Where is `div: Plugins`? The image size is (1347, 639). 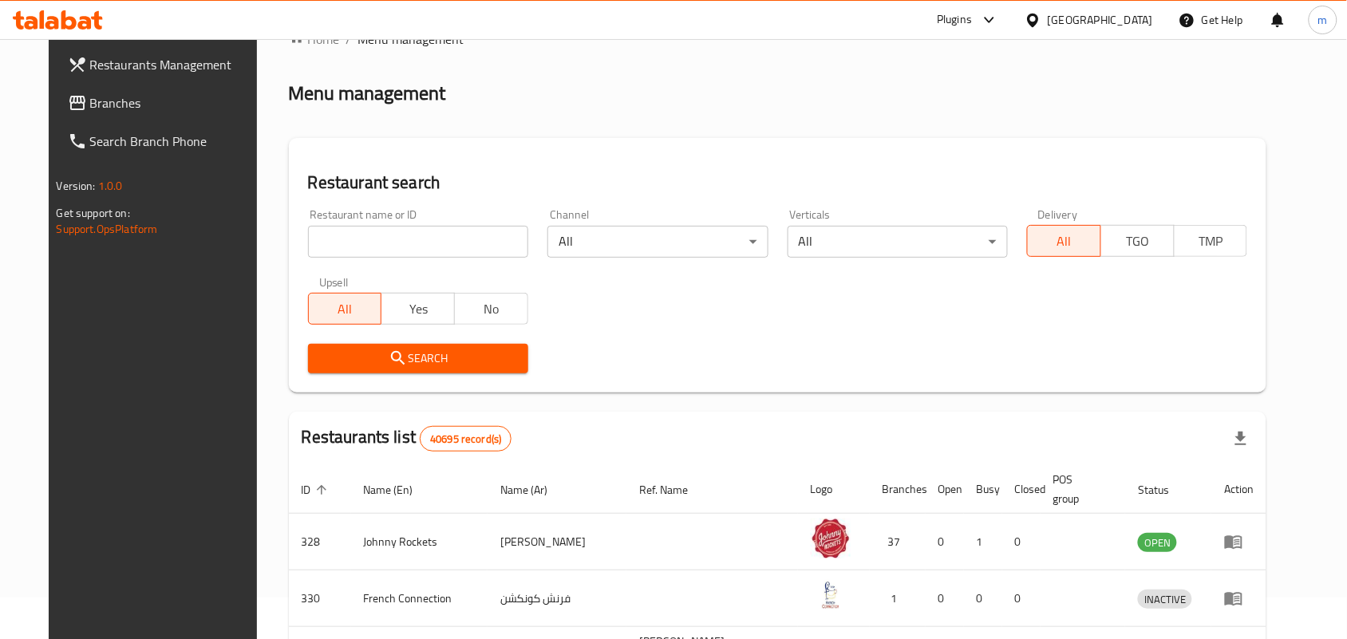
div: Plugins is located at coordinates (954, 20).